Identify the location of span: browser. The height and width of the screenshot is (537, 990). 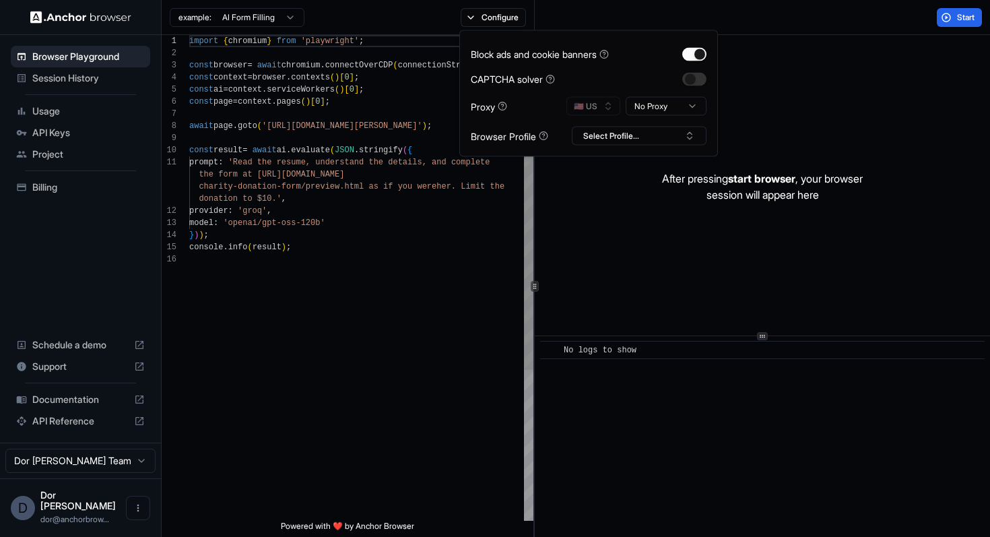
(269, 77).